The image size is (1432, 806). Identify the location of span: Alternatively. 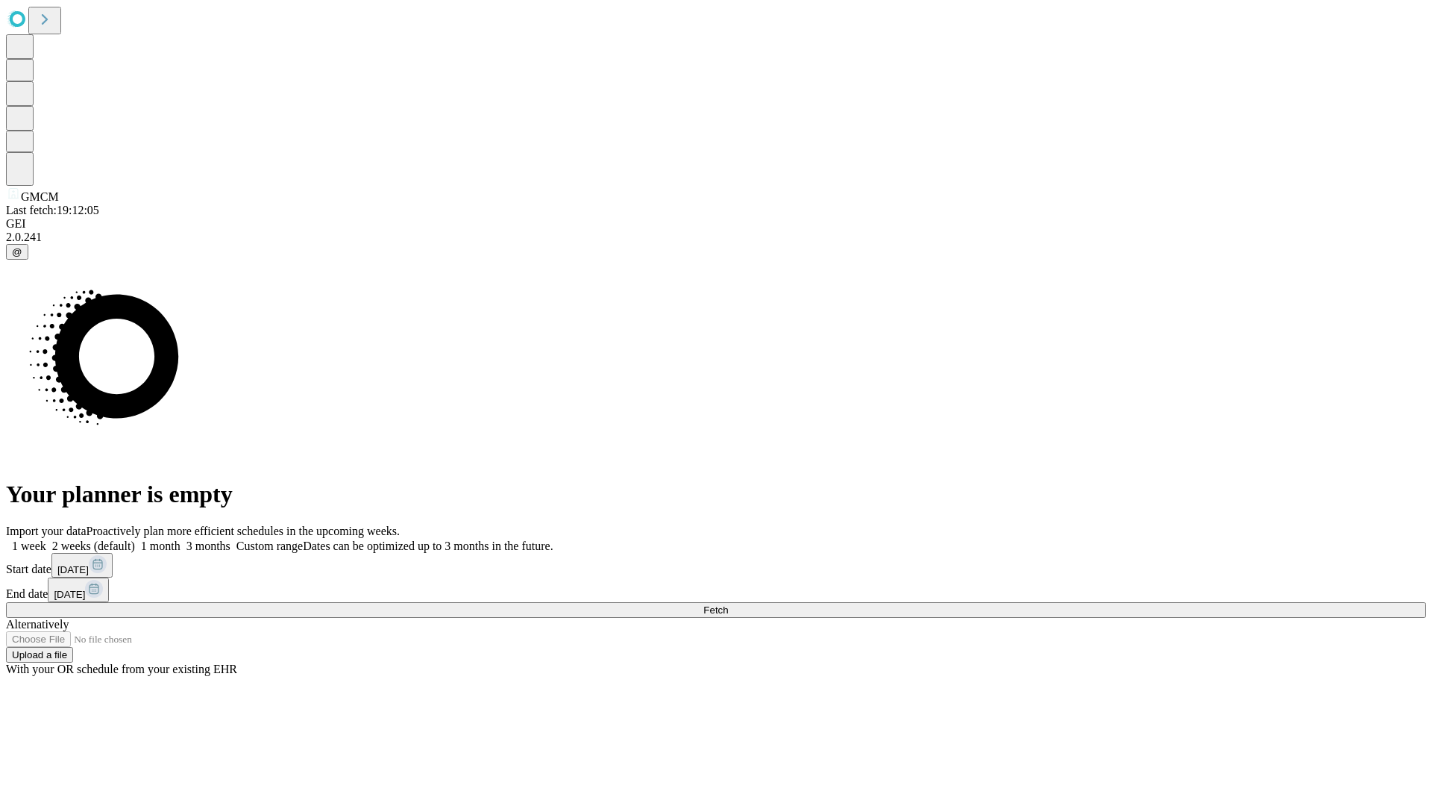
(37, 624).